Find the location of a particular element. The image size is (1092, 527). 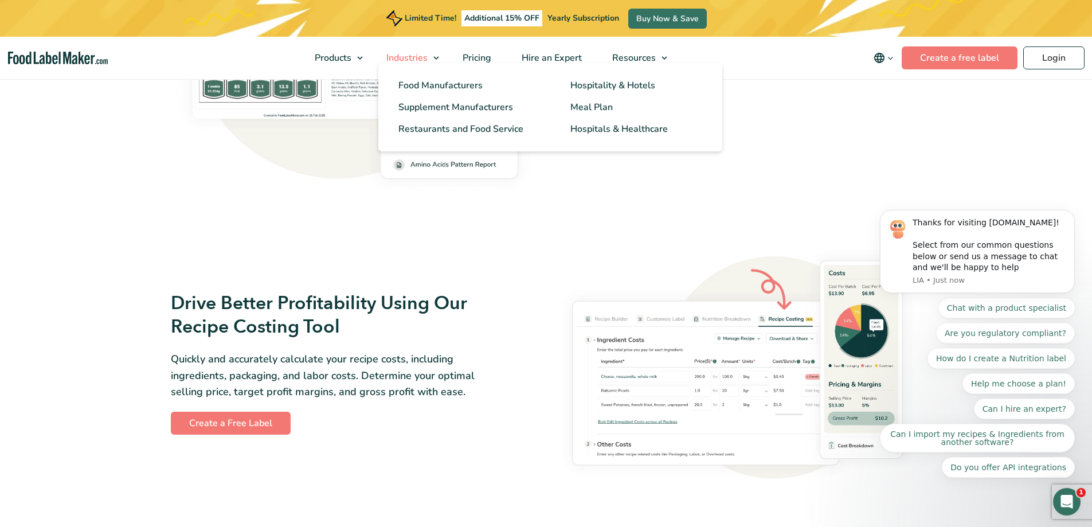

h3: Drive Better Profitability Using Our Recipe Costing Tool is located at coordinates (336, 315).